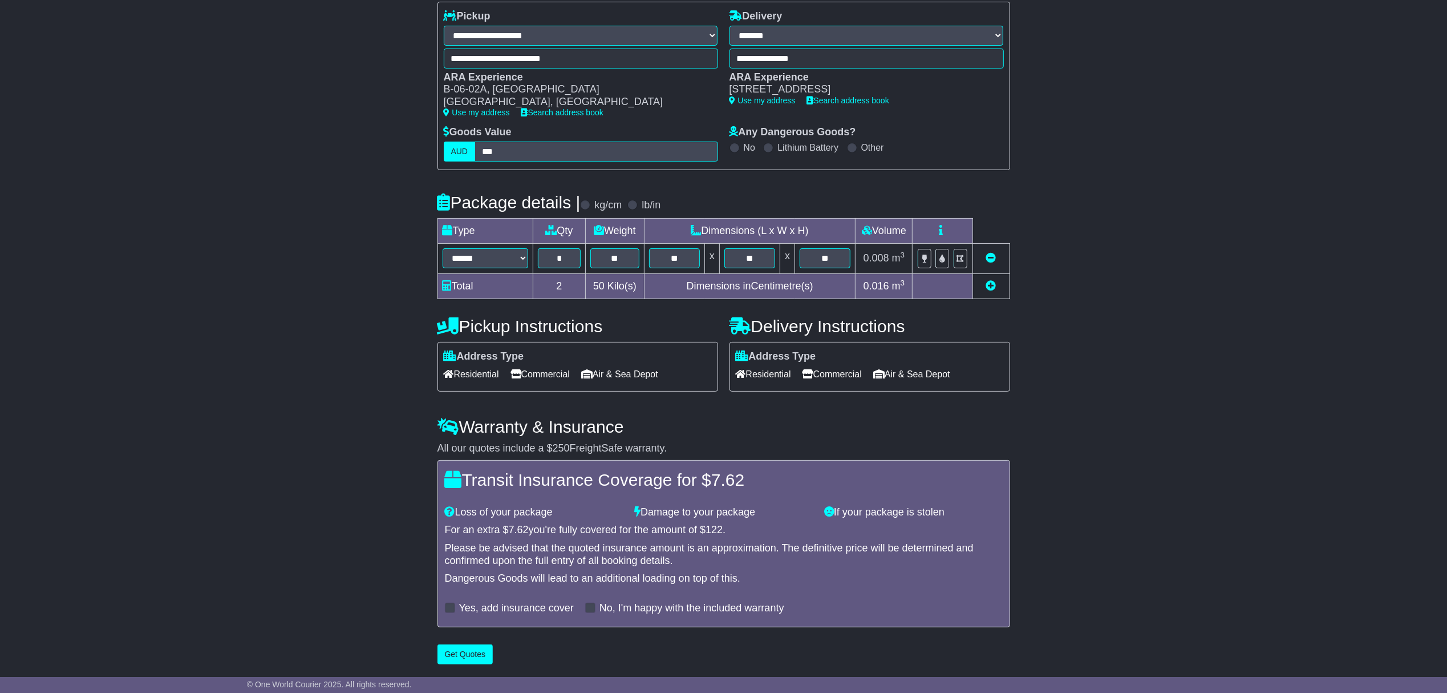 Image resolution: width=1447 pixels, height=693 pixels. What do you see at coordinates (651, 205) in the screenshot?
I see `label: lb/in` at bounding box center [651, 205].